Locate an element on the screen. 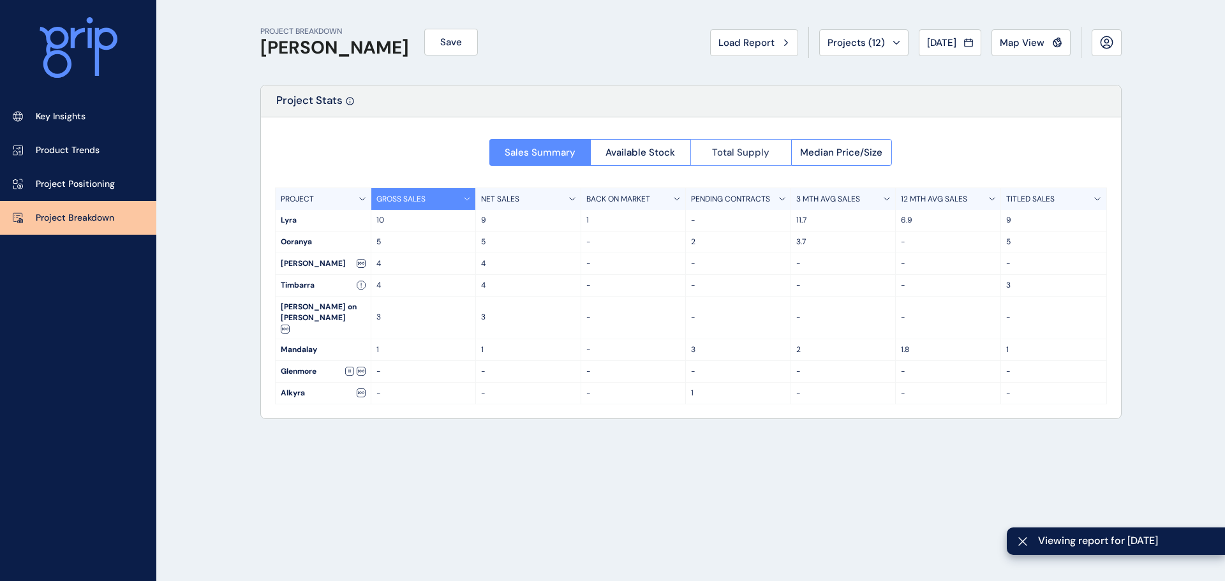  p: 11.7 is located at coordinates (843, 220).